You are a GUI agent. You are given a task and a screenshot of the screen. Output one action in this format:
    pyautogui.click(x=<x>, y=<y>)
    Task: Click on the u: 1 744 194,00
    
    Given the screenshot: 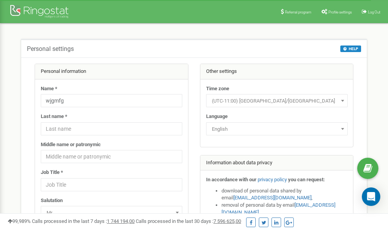 What is the action you would take?
    pyautogui.click(x=121, y=221)
    